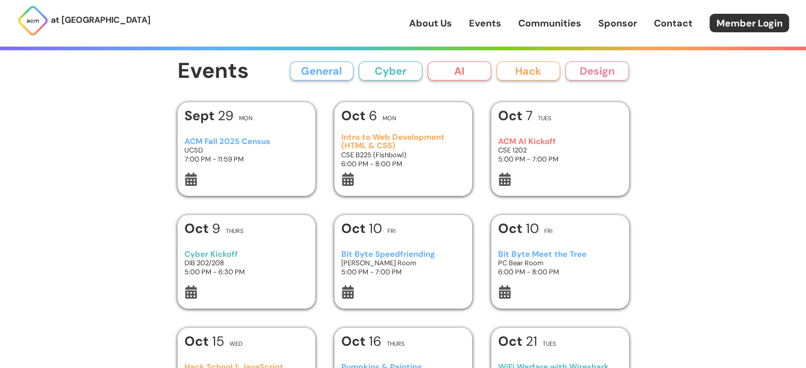  I want to click on h1: 9, so click(202, 228).